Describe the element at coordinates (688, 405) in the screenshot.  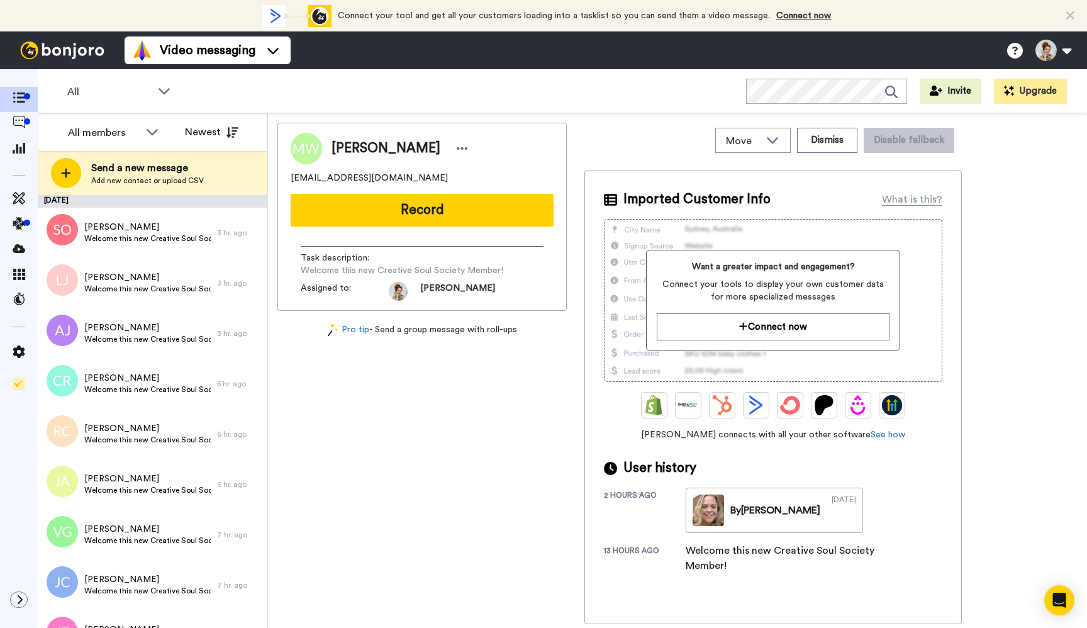
I see `img: Ontraport` at that location.